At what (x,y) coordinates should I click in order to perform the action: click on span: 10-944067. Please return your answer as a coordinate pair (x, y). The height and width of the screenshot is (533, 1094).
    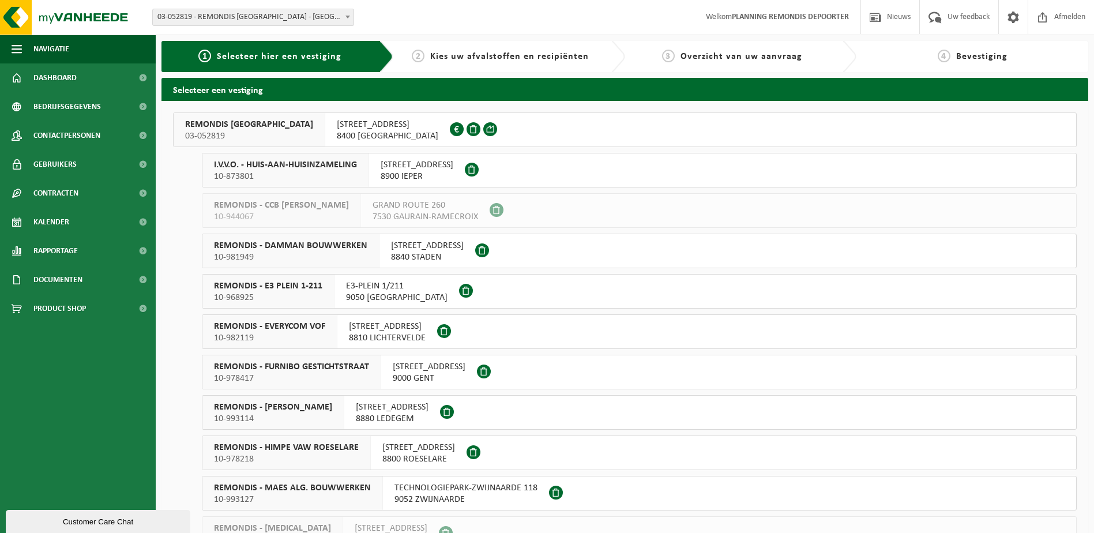
    Looking at the image, I should click on (281, 217).